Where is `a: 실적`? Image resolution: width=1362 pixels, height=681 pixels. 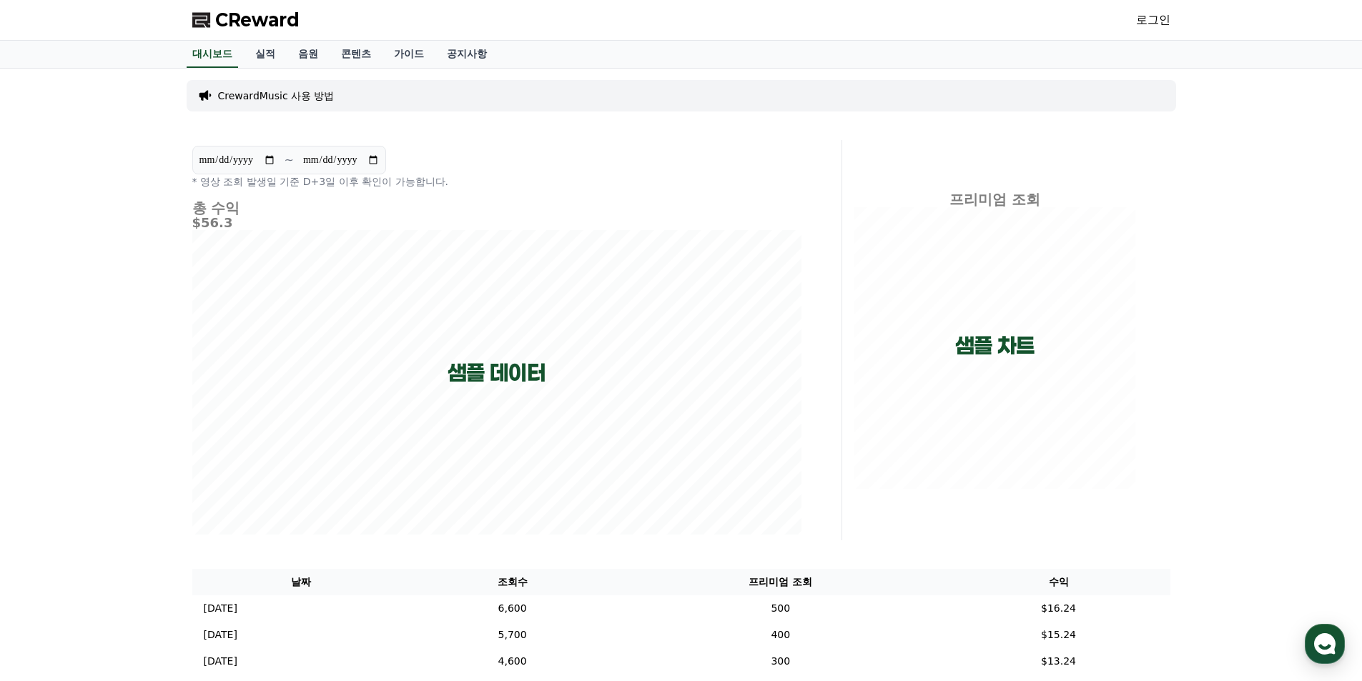 a: 실적 is located at coordinates (265, 54).